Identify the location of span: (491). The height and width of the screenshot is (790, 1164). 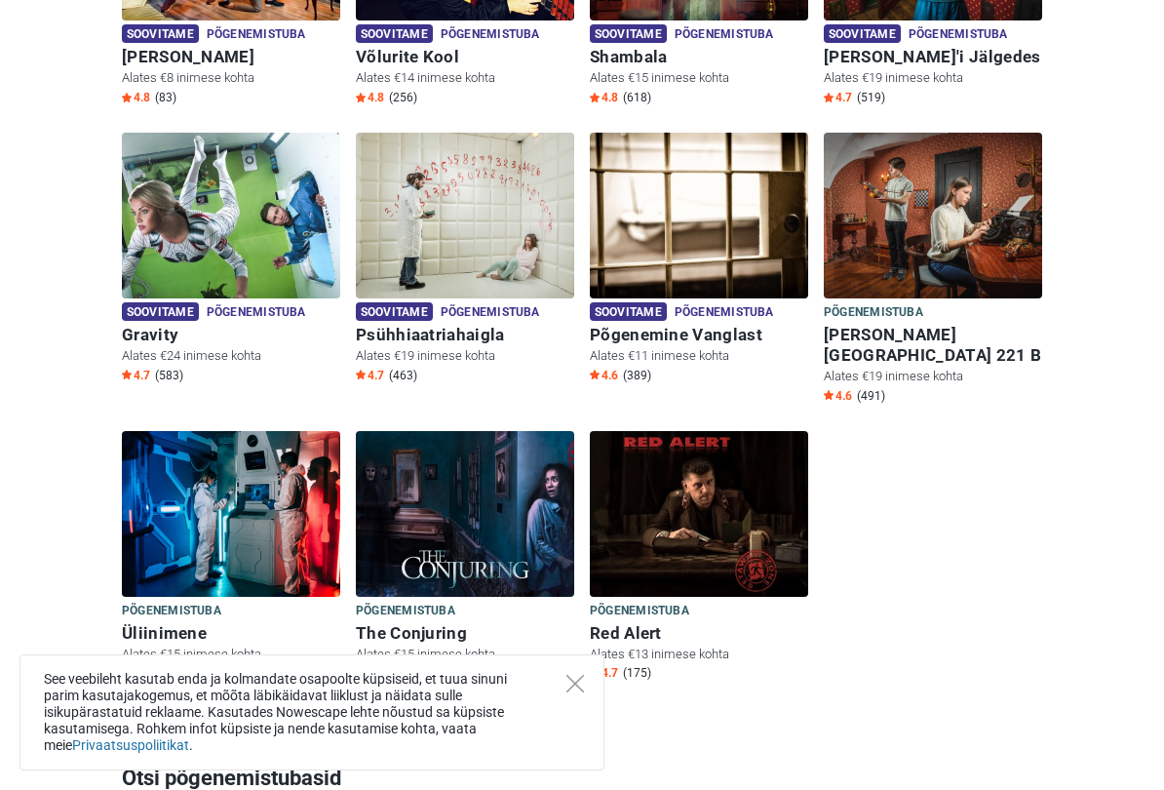
(870, 396).